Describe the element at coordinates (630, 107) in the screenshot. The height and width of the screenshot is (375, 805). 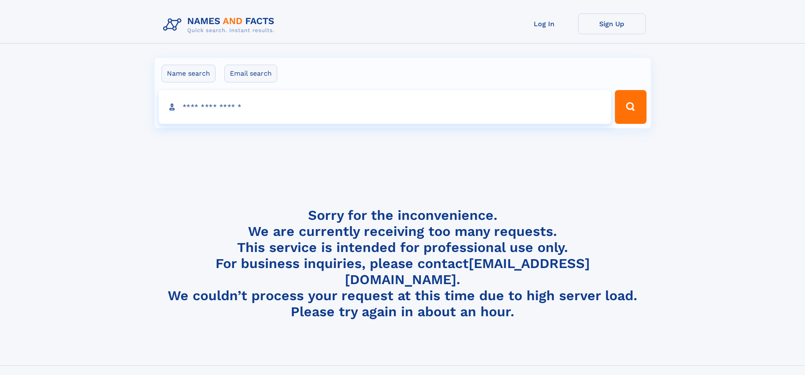
I see `button: Search Button` at that location.